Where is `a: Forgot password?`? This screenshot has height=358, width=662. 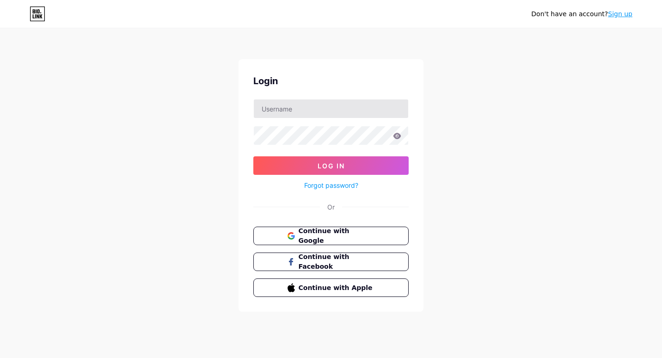 a: Forgot password? is located at coordinates (331, 185).